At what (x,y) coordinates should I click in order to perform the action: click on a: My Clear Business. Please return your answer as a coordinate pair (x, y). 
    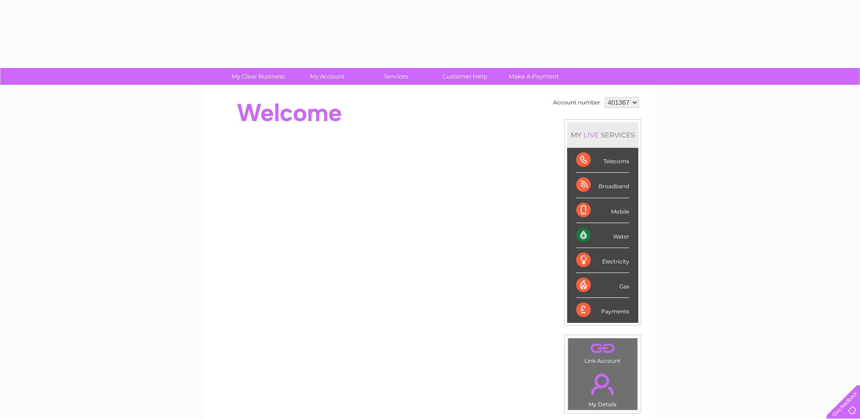
    Looking at the image, I should click on (258, 76).